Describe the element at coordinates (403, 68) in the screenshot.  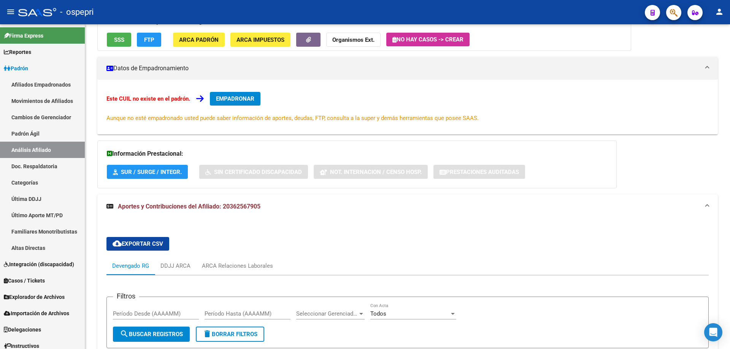
I see `mat-panel-title: Datos de Empadronamiento` at that location.